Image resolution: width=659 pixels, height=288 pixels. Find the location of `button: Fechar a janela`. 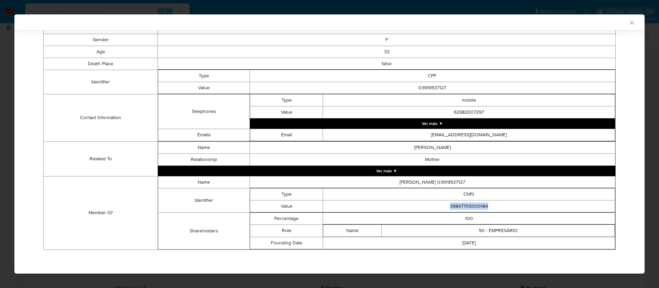

button: Fechar a janela is located at coordinates (632, 22).